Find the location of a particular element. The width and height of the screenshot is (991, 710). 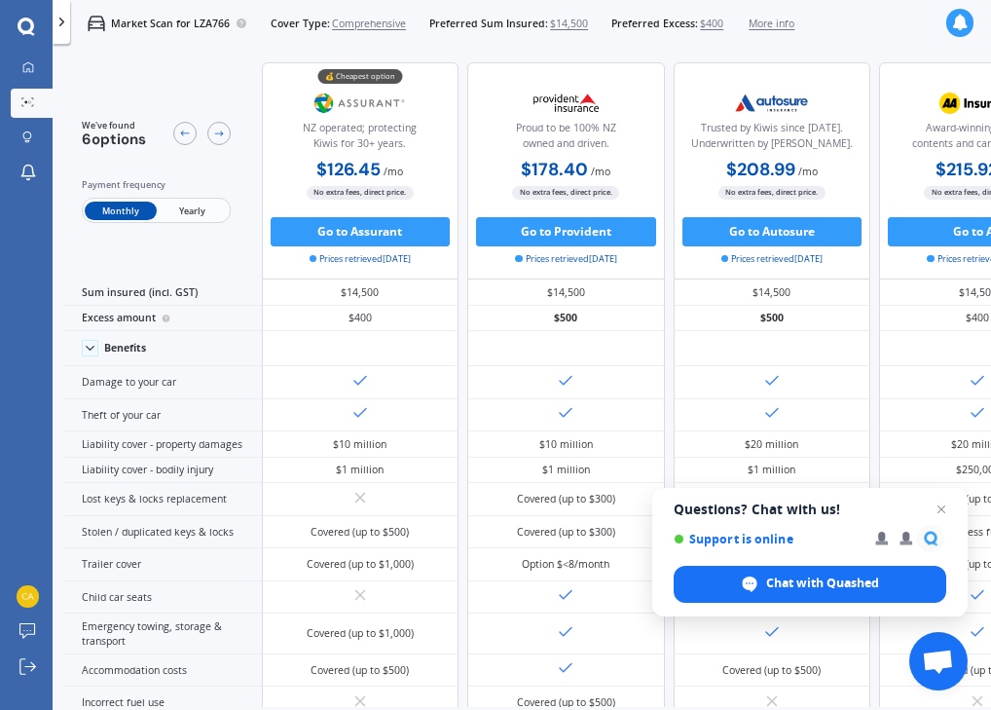

button: Go to Autosure is located at coordinates (772, 232).